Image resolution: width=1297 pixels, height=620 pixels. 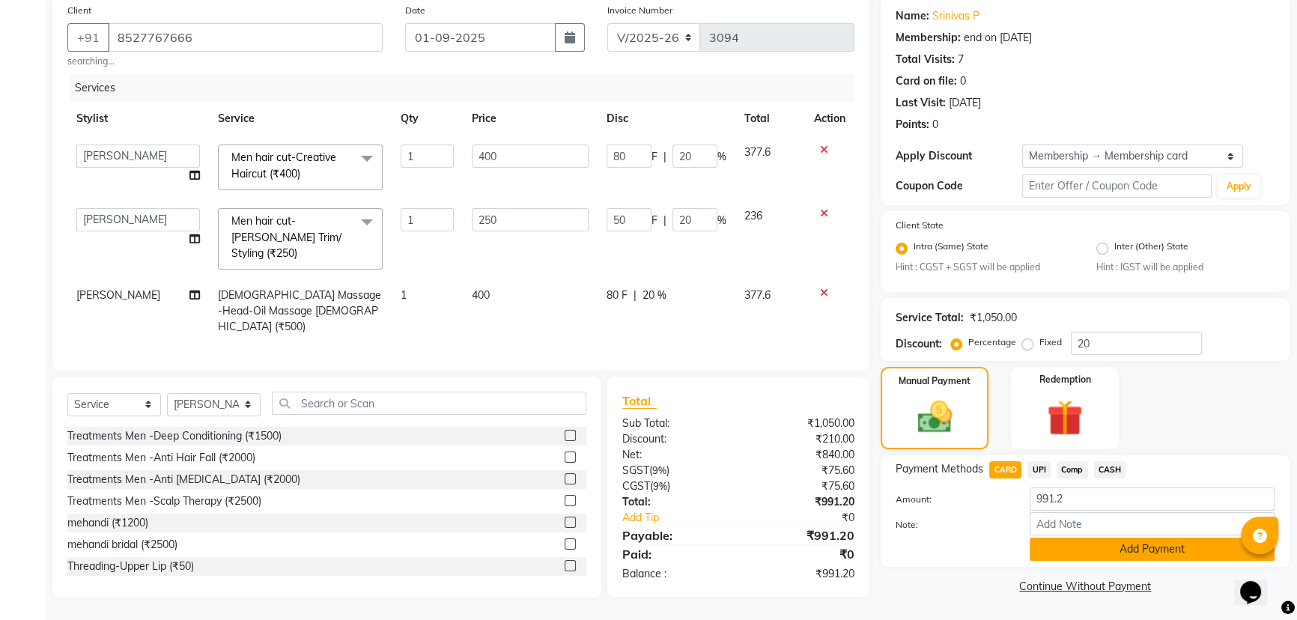 What do you see at coordinates (1151, 523) in the screenshot?
I see `input: Add Note` at bounding box center [1151, 523].